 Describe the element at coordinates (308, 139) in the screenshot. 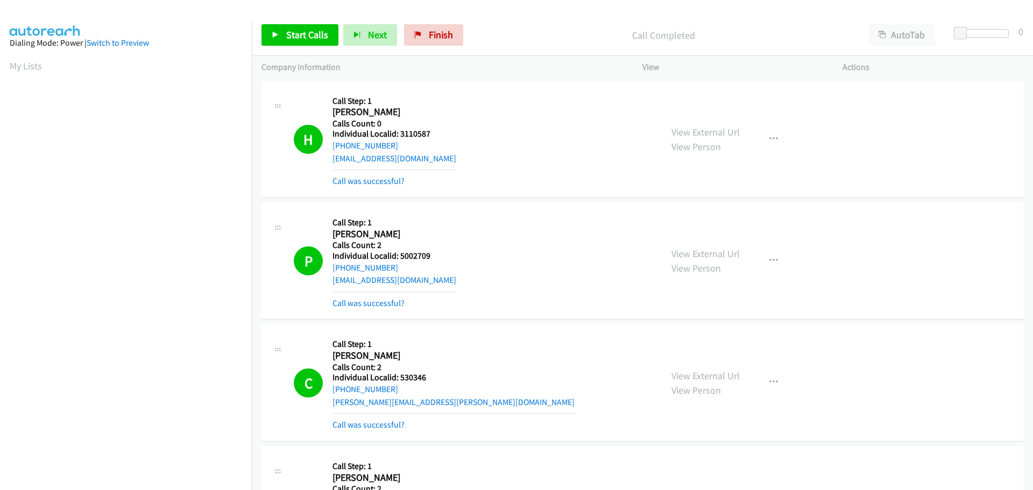

I see `h1: H` at that location.